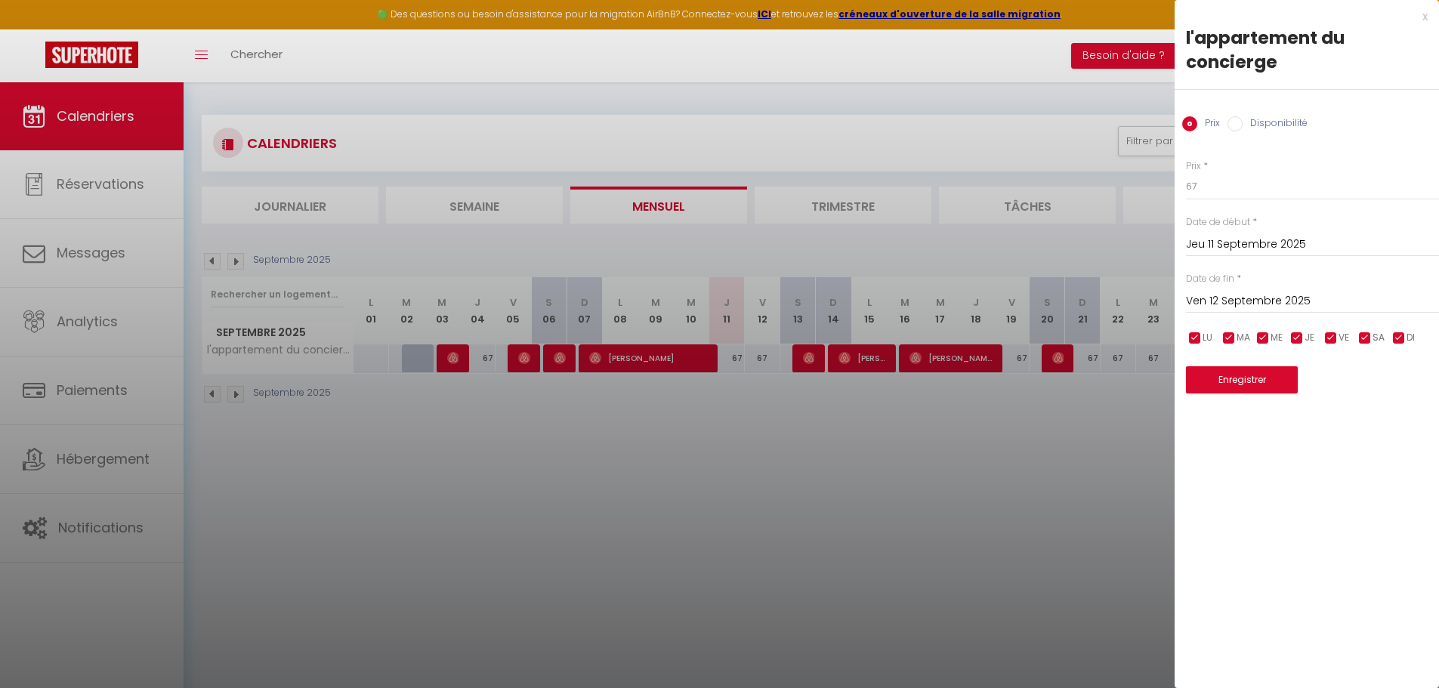  Describe the element at coordinates (1276, 338) in the screenshot. I see `span: ME` at that location.